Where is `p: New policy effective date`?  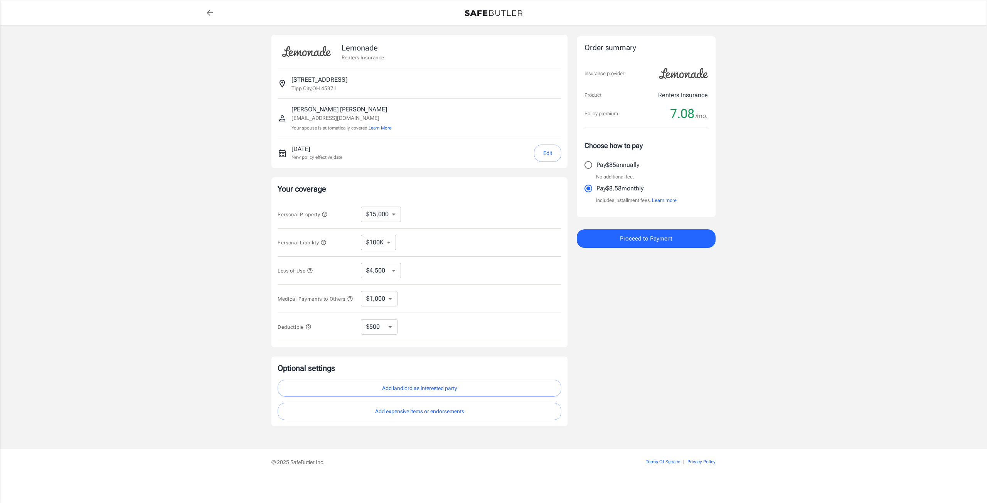 p: New policy effective date is located at coordinates (317, 157).